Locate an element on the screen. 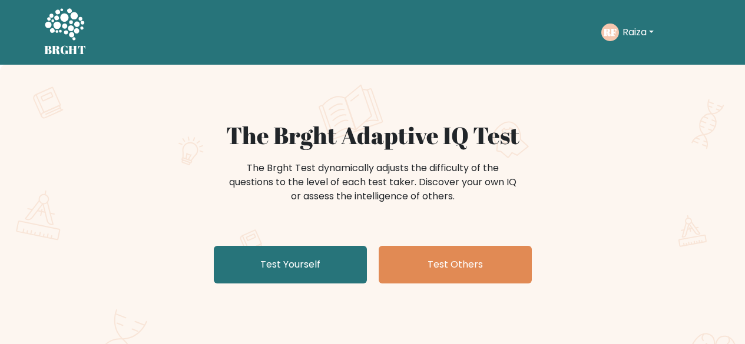  a: BRGHT is located at coordinates (65, 32).